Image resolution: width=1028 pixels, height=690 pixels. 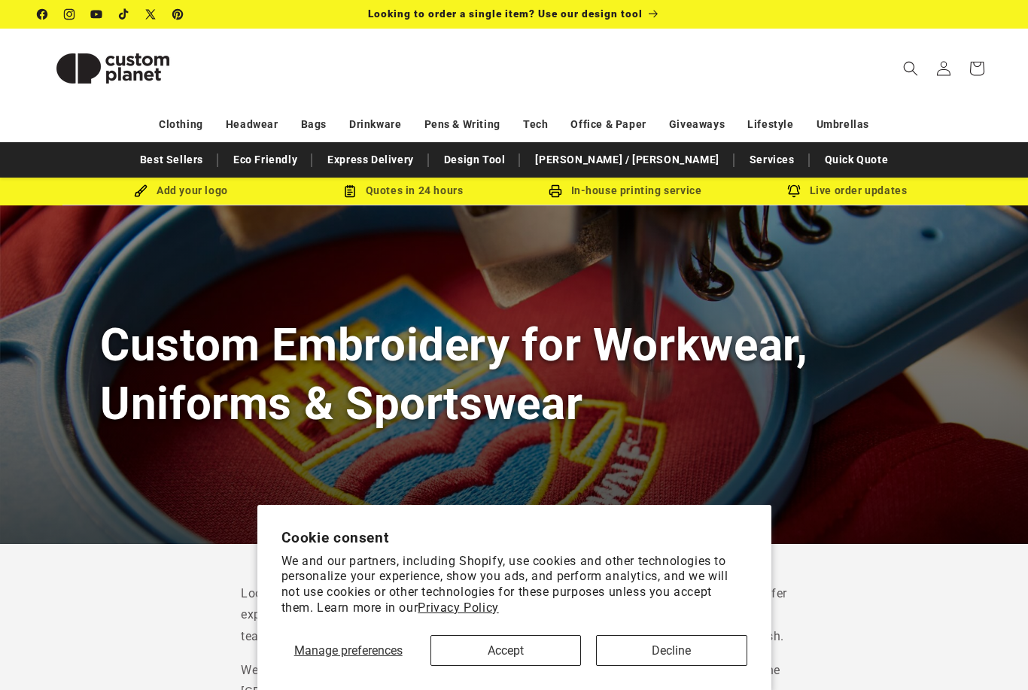 What do you see at coordinates (846, 190) in the screenshot?
I see `div: Live order updates` at bounding box center [846, 190].